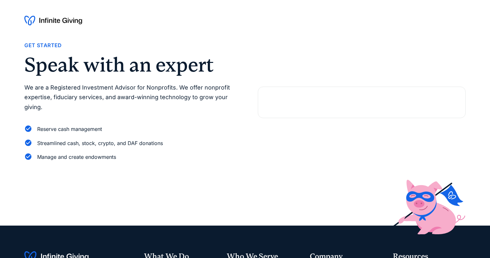 Image resolution: width=490 pixels, height=258 pixels. I want to click on h2: Speak with an expert, so click(128, 65).